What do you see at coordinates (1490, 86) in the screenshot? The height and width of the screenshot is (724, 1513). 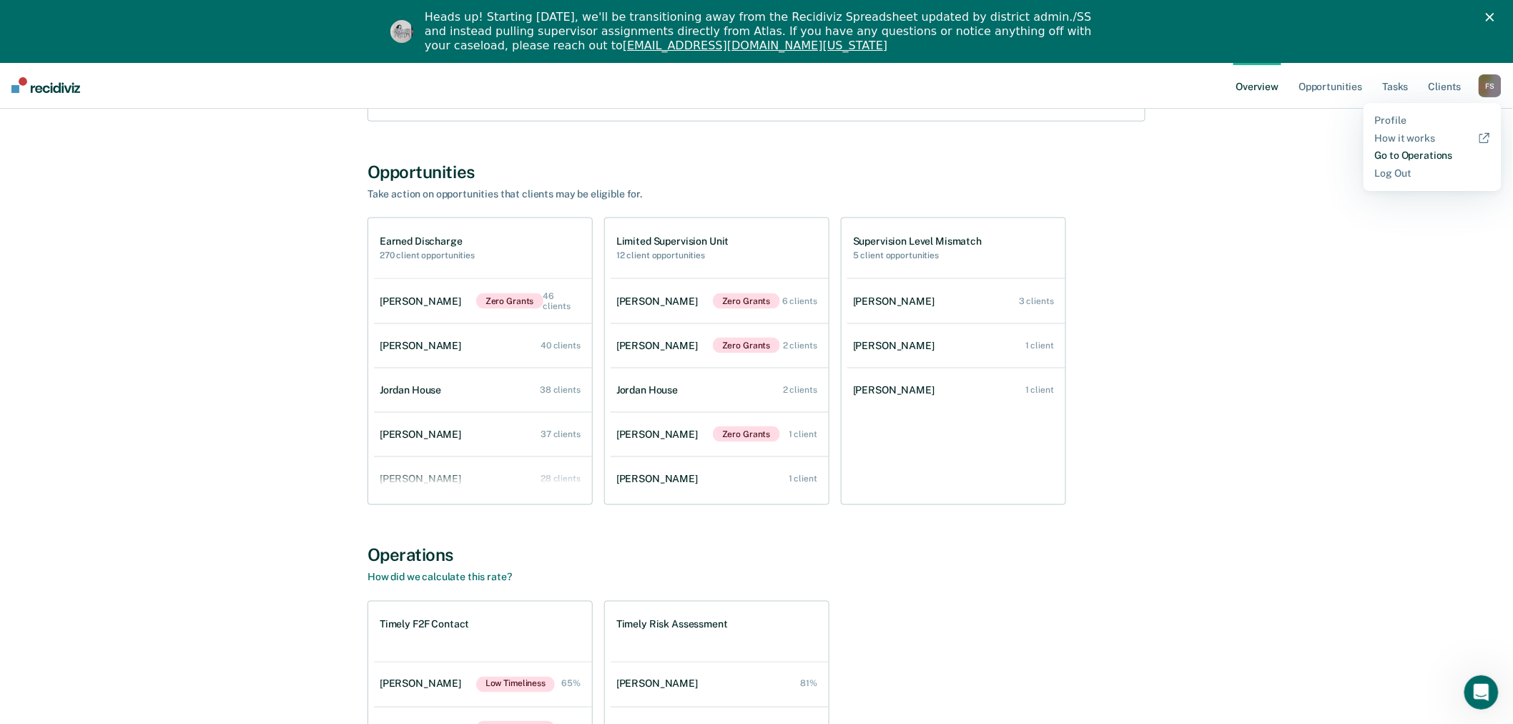 I see `button: FS` at bounding box center [1490, 86].